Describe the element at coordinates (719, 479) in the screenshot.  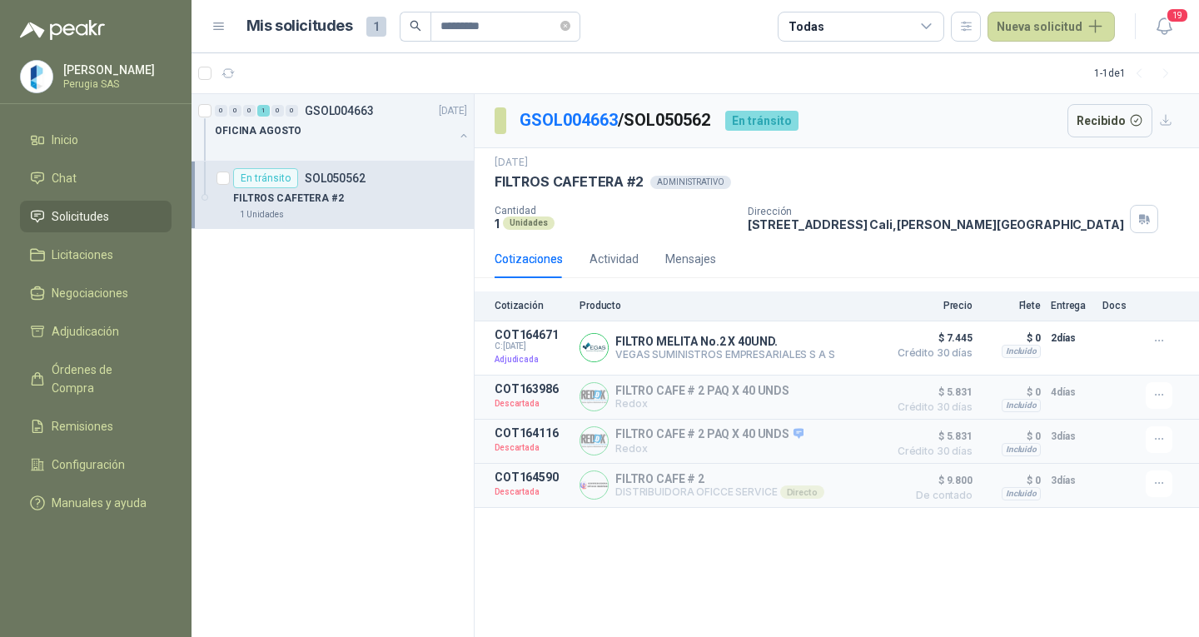
I see `p: FILTRO CAFE # 2` at that location.